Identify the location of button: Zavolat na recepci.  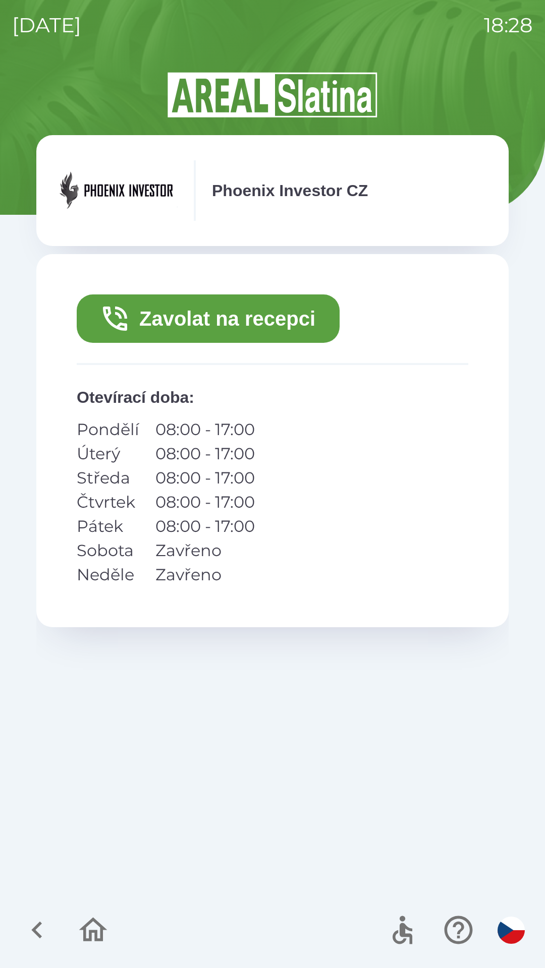
(208, 319).